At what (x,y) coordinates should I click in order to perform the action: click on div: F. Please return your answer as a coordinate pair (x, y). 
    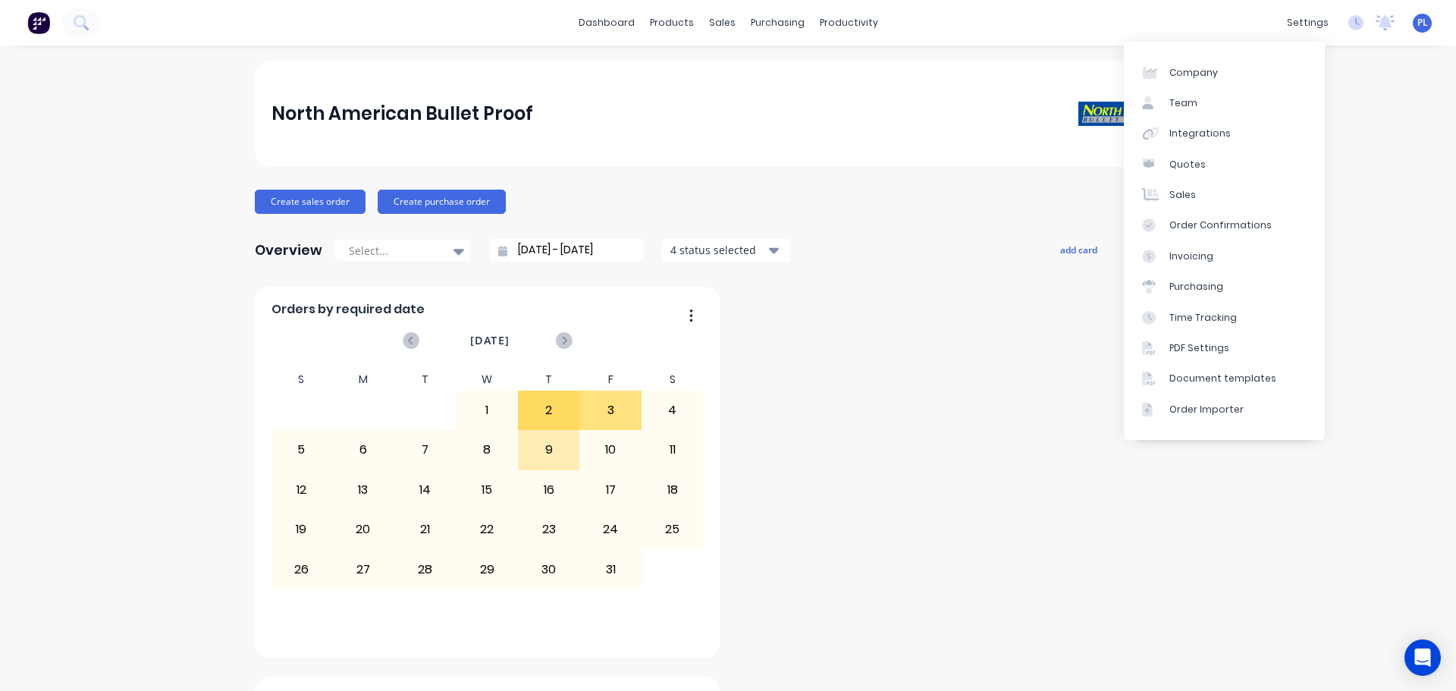
    Looking at the image, I should click on (610, 379).